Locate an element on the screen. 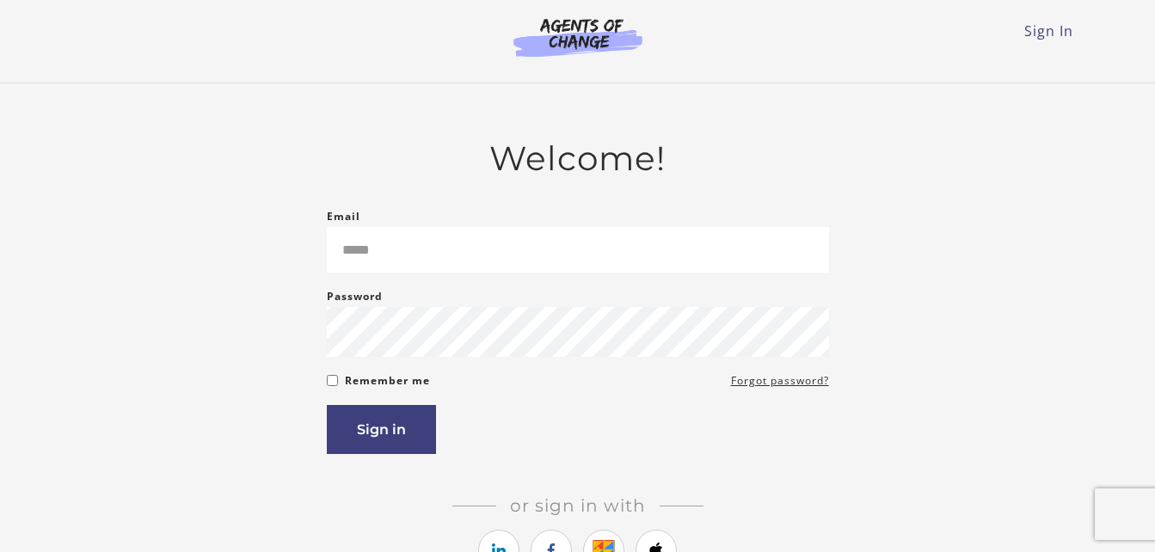 The image size is (1155, 552). a: Sign In is located at coordinates (1048, 31).